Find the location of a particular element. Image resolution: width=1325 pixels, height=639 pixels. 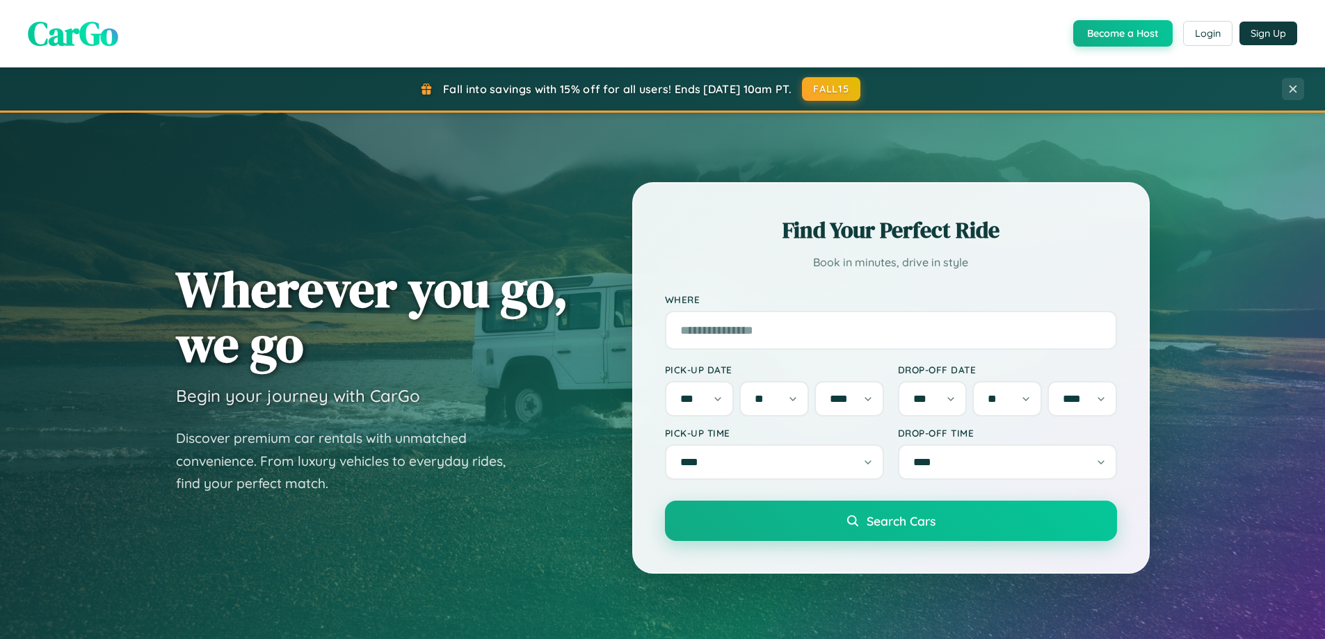

button: Sign Up is located at coordinates (1268, 33).